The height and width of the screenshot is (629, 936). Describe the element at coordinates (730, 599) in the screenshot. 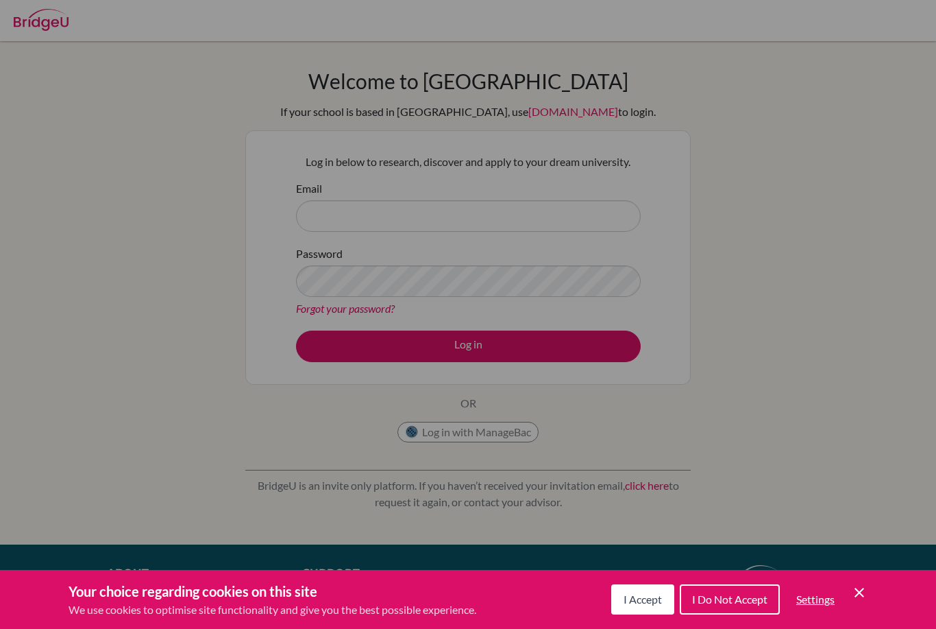

I see `button: I Do Not Accept` at that location.